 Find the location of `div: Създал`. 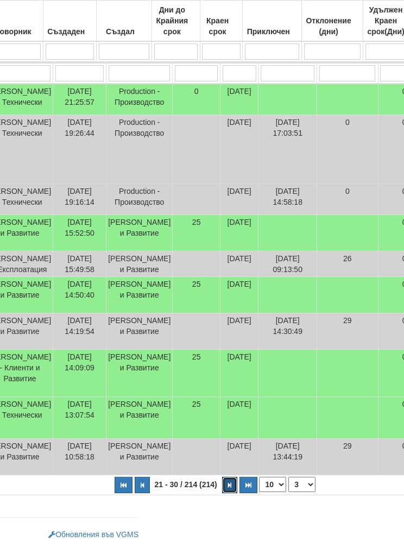

div: Създал is located at coordinates (124, 32).